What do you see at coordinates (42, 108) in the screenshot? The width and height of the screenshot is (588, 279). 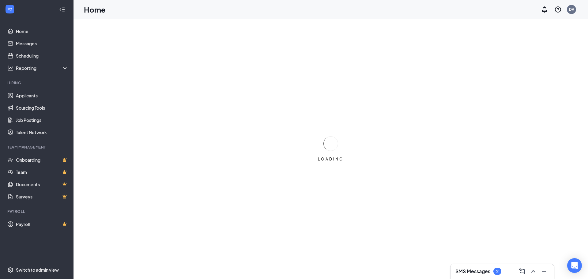 I see `a: Sourcing Tools` at bounding box center [42, 108].